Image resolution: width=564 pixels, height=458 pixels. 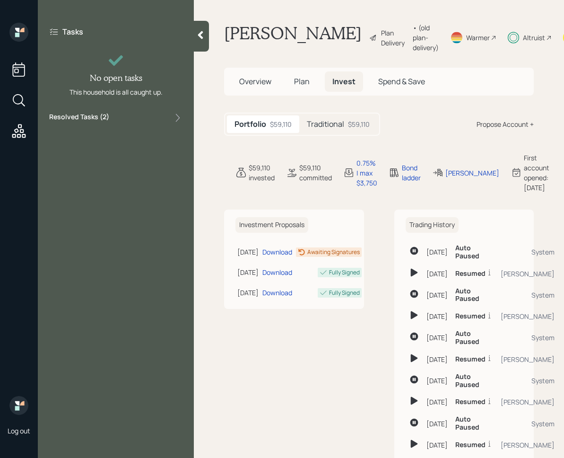 I want to click on div: Altruist, so click(x=534, y=37).